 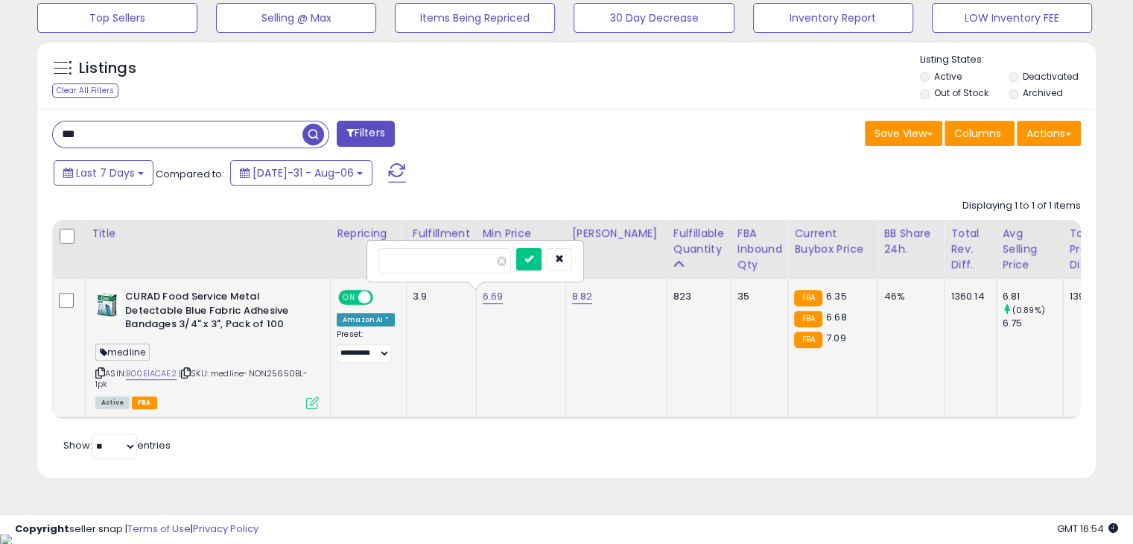 What do you see at coordinates (1029, 249) in the screenshot?
I see `div: Avg Selling Price` at bounding box center [1029, 249].